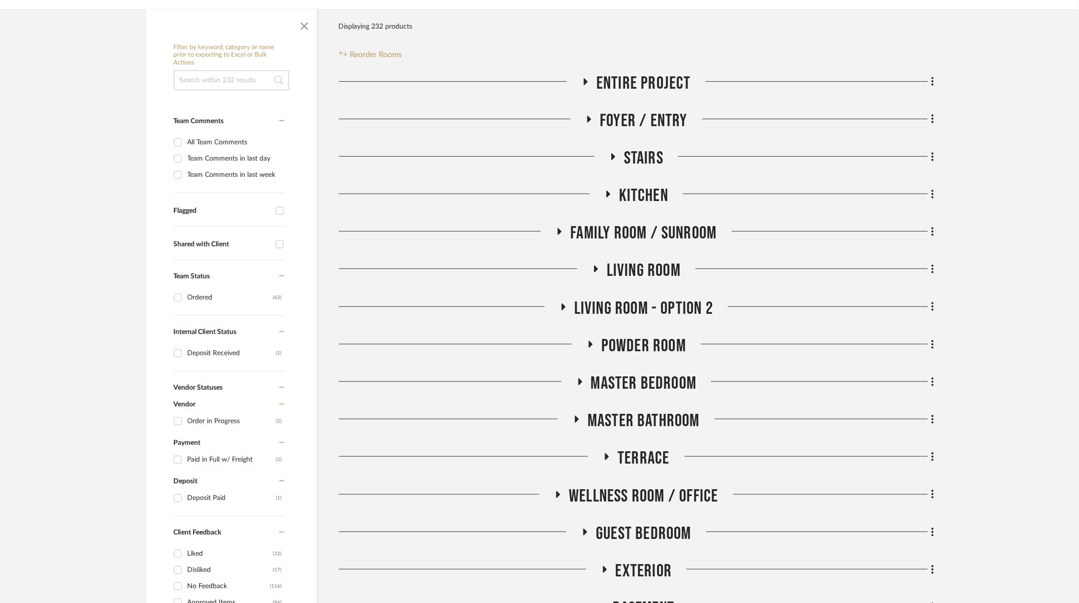 The image size is (1079, 603). What do you see at coordinates (232, 498) in the screenshot?
I see `div: Deposit Paid` at bounding box center [232, 498].